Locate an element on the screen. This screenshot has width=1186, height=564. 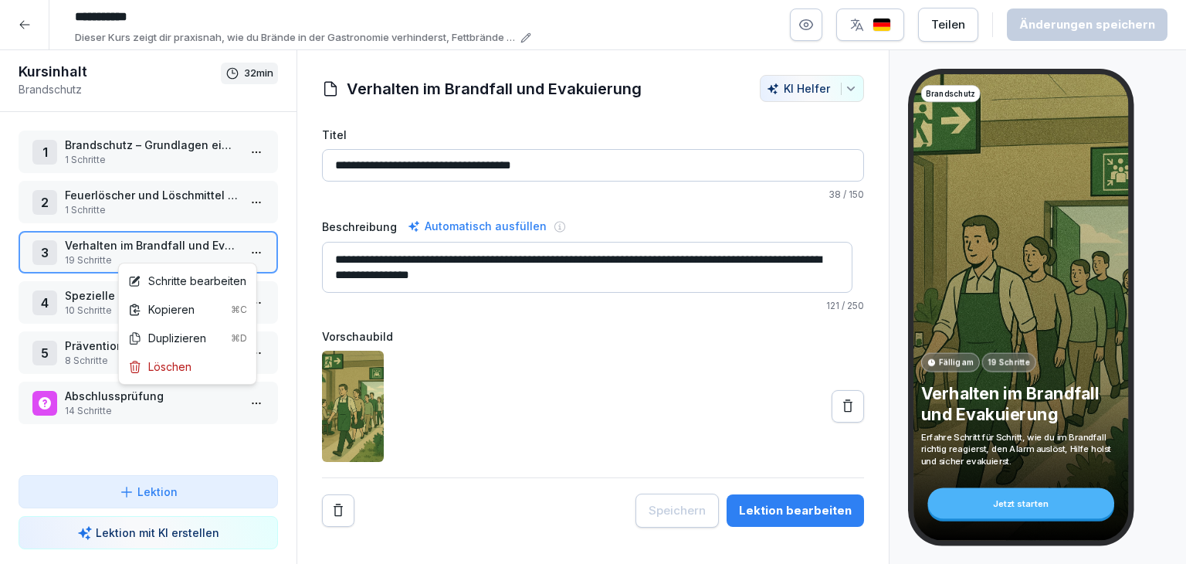
div: Schritte bearbeiten is located at coordinates (187, 280).